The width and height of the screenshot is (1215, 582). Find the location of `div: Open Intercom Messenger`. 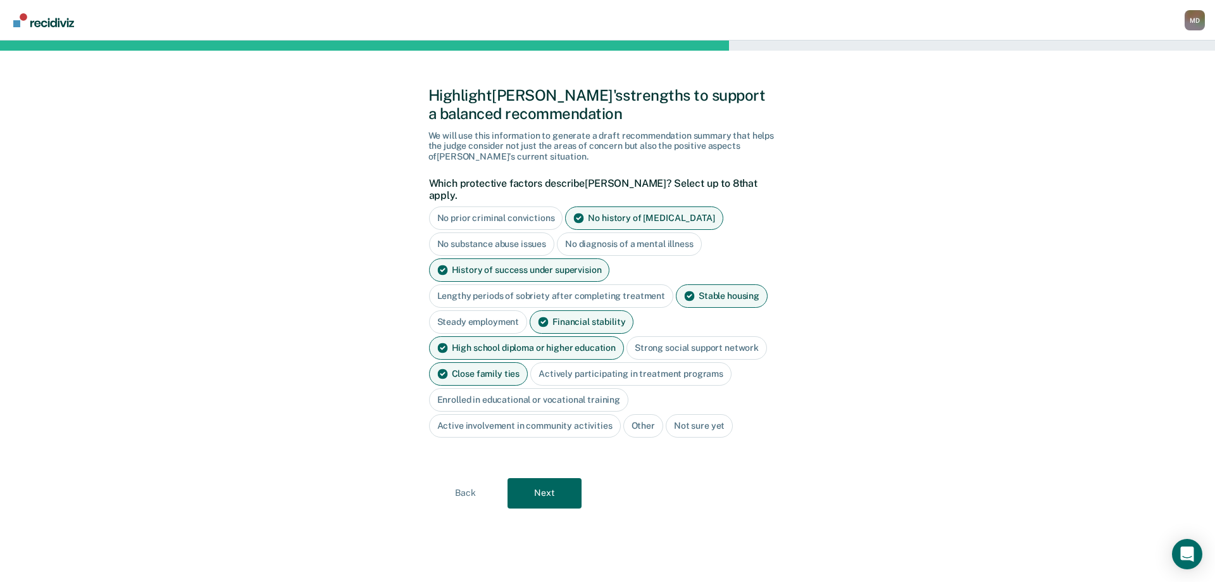

div: Open Intercom Messenger is located at coordinates (1187, 554).